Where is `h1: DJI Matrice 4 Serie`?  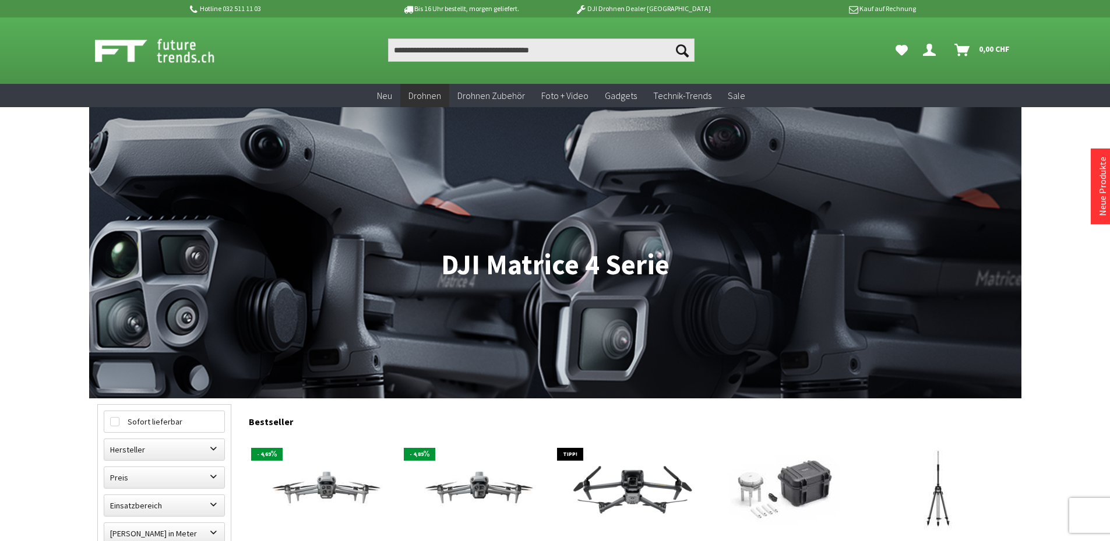 h1: DJI Matrice 4 Serie is located at coordinates (555, 265).